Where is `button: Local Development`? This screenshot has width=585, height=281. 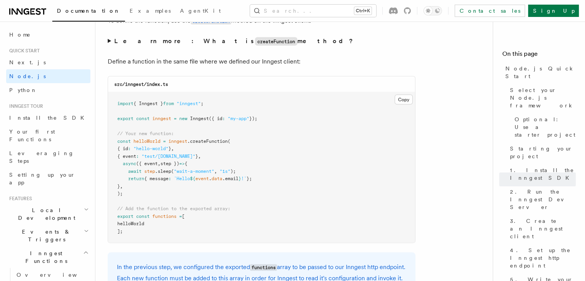
button: Local Development is located at coordinates (48, 214).